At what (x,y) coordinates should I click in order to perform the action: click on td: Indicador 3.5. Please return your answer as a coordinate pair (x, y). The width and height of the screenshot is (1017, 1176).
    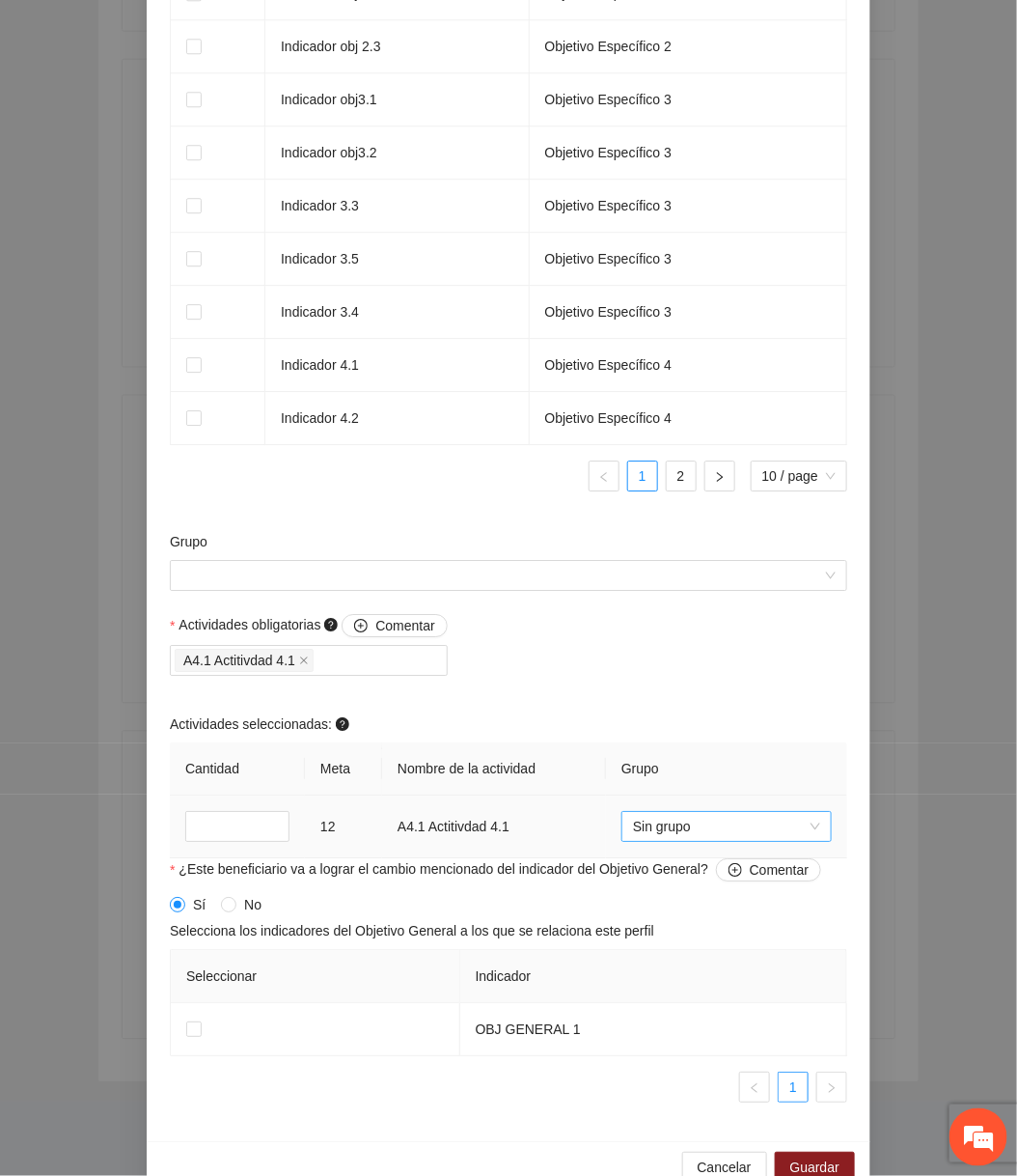
    Looking at the image, I should click on (397, 259).